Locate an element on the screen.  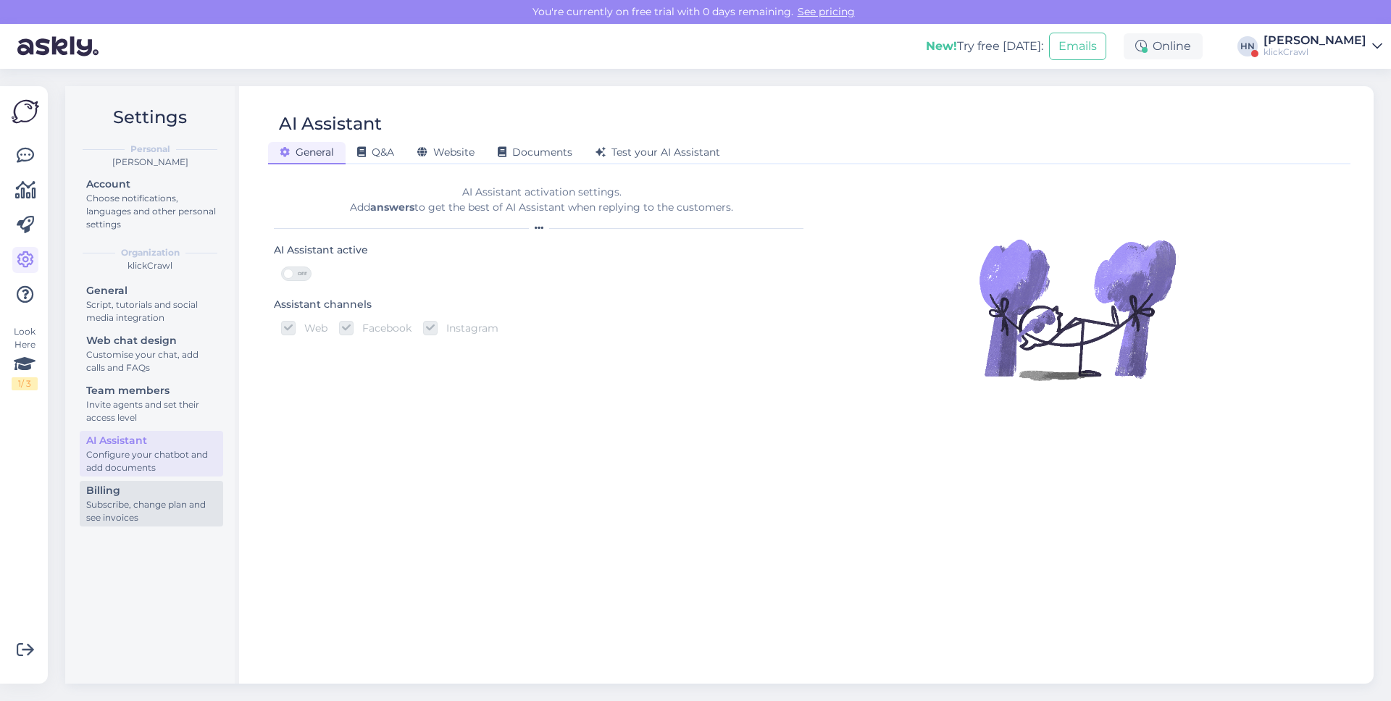
div: Team members is located at coordinates (151, 390).